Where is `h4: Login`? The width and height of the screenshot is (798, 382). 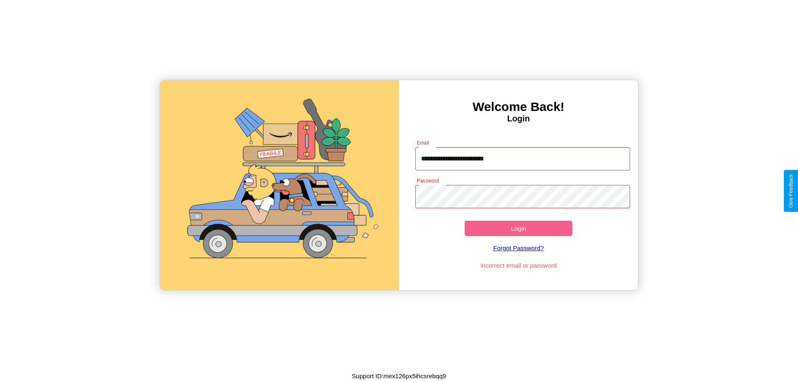
h4: Login is located at coordinates (518, 118).